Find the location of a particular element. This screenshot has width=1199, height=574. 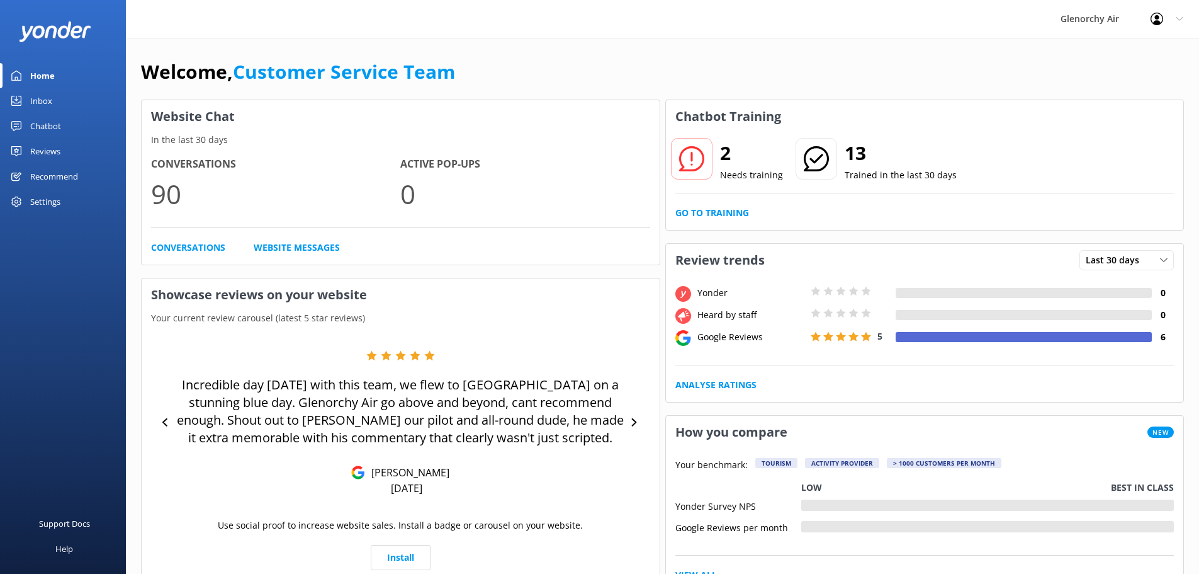

div: > 1000 customers per month is located at coordinates (944, 463).